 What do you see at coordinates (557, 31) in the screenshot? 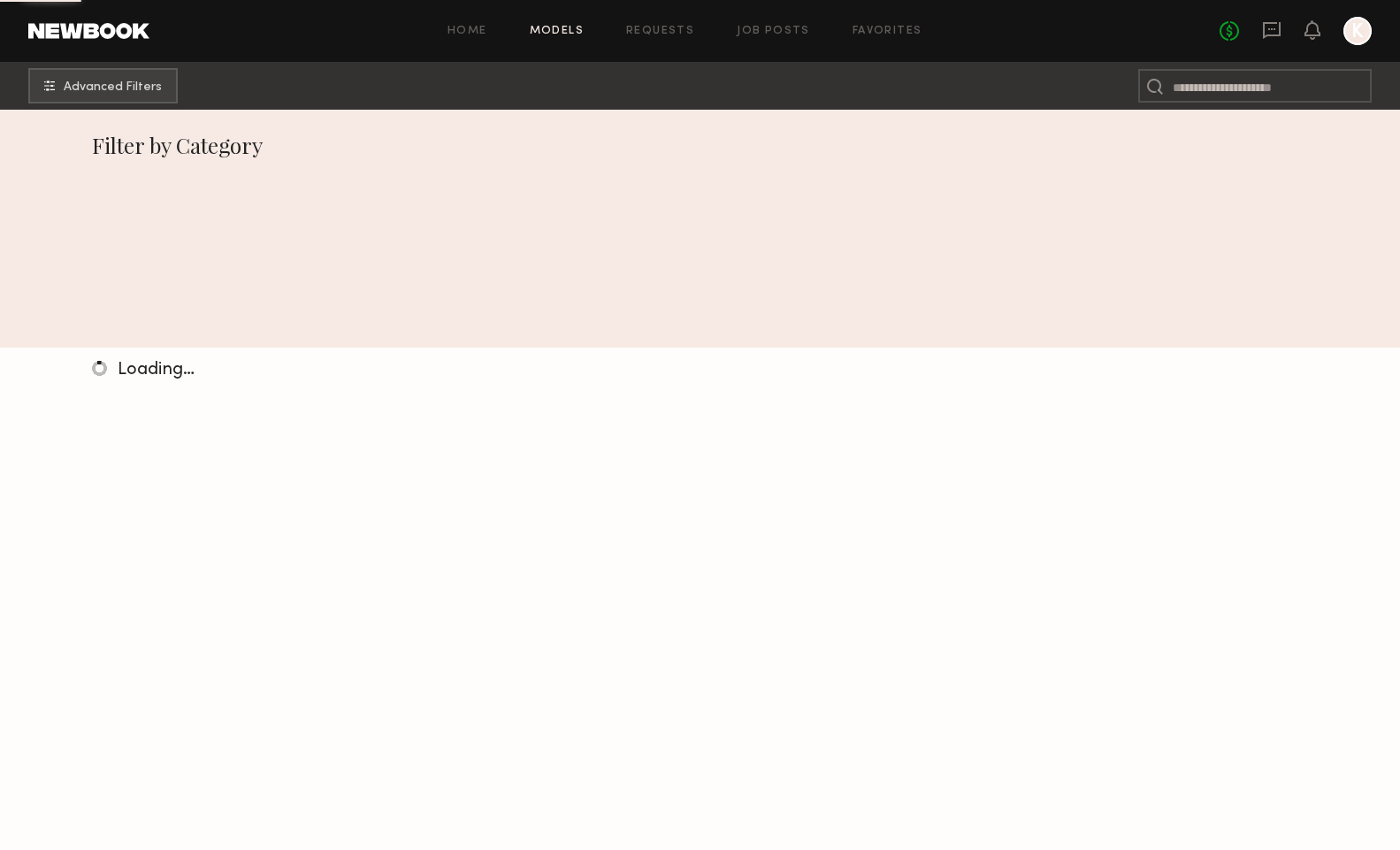
I see `a: Models` at bounding box center [557, 31].